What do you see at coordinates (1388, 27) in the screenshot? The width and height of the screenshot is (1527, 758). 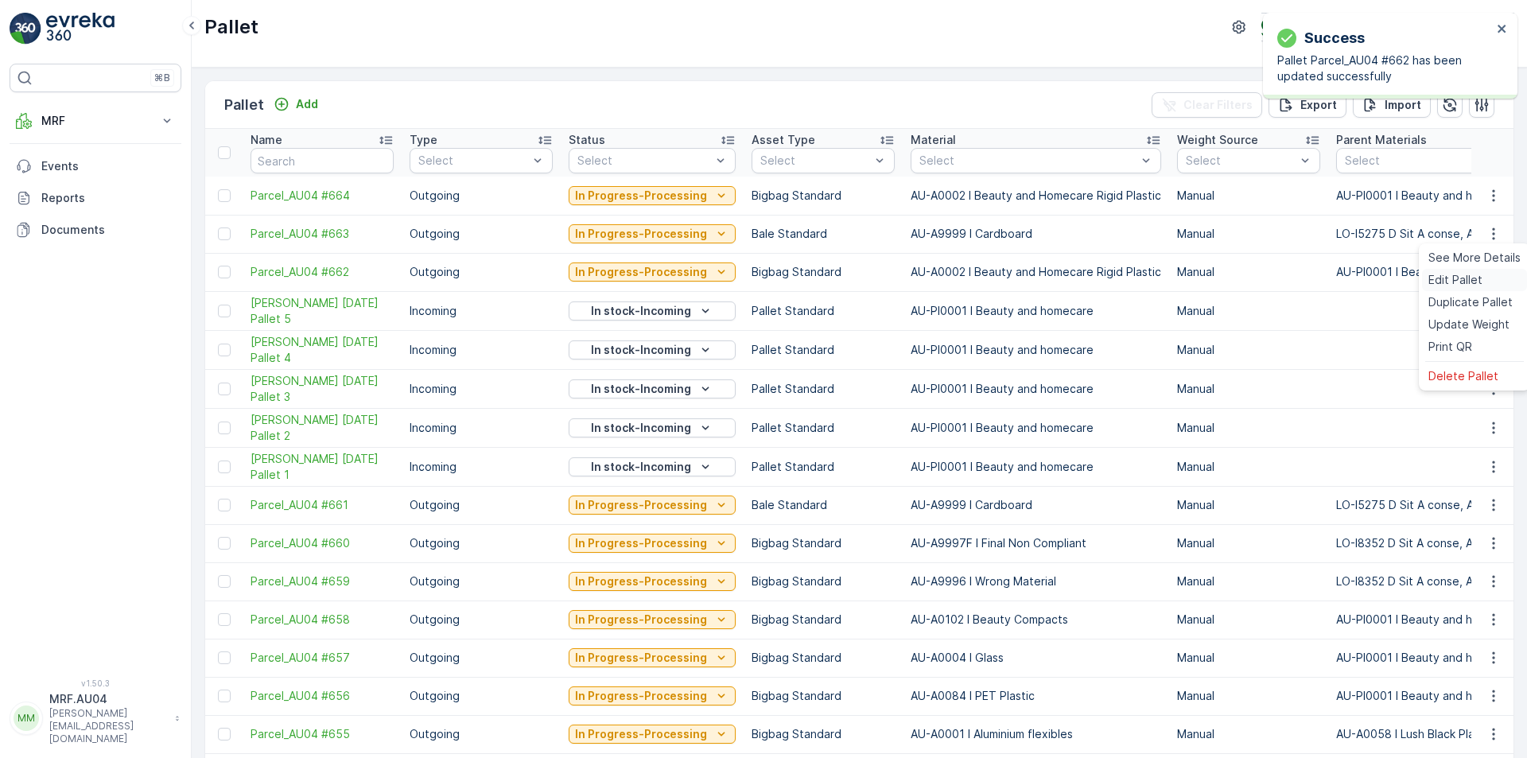 I see `button: Terracycle-AU04 - Sendable(+10:00)` at bounding box center [1388, 27].